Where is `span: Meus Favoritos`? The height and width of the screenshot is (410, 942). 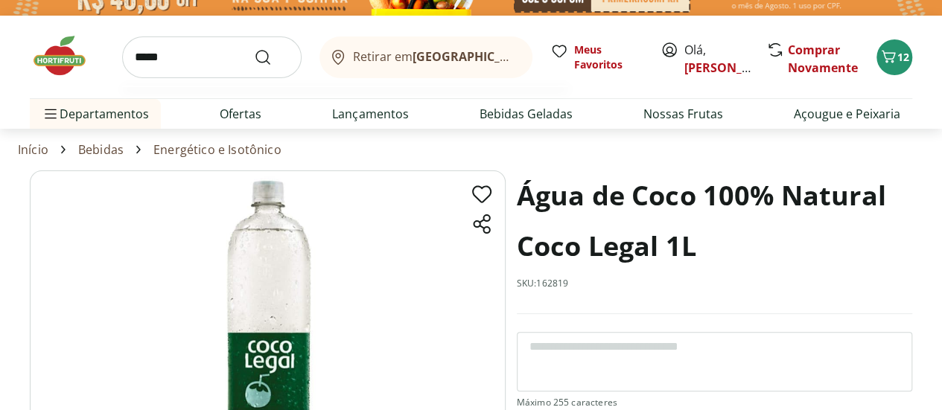
span: Meus Favoritos is located at coordinates (608, 57).